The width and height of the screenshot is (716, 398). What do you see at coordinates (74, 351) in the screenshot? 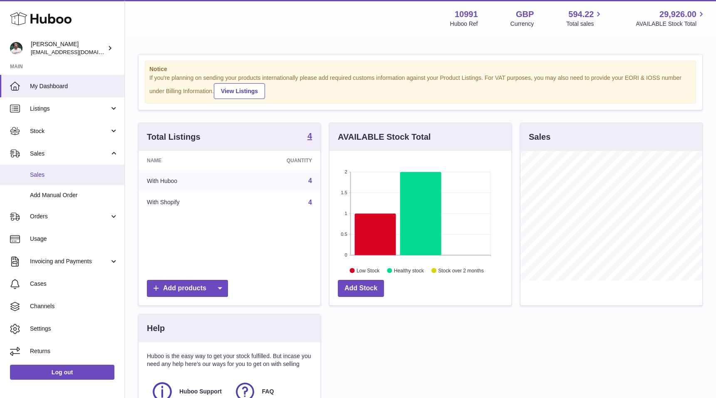
I see `span: Returns` at bounding box center [74, 351].